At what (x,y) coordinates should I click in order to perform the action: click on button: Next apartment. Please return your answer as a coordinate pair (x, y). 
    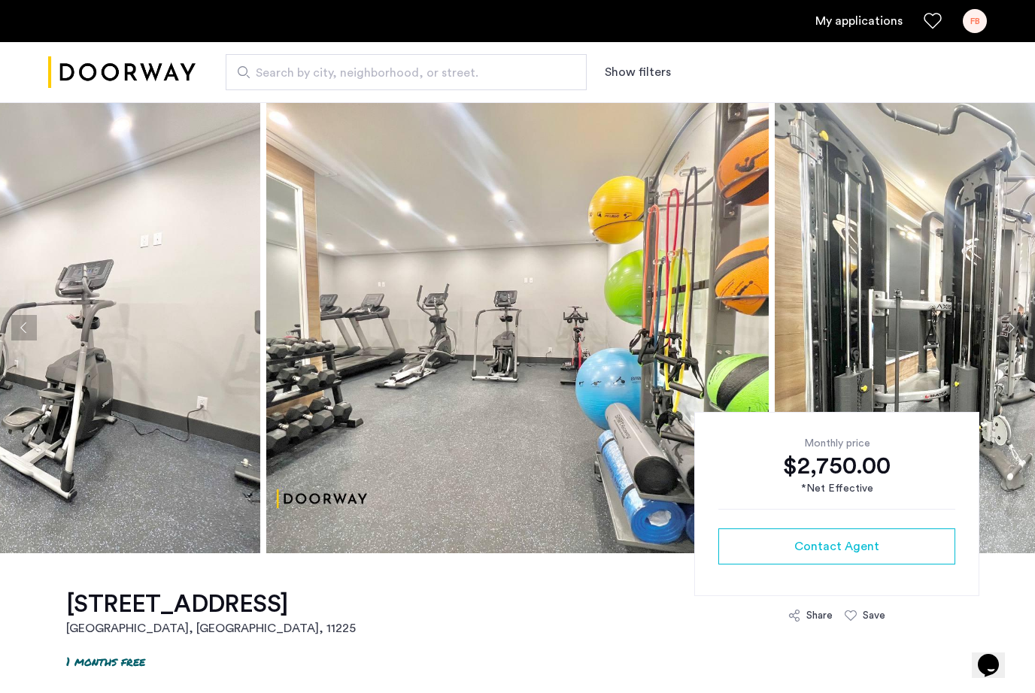
    Looking at the image, I should click on (1011, 328).